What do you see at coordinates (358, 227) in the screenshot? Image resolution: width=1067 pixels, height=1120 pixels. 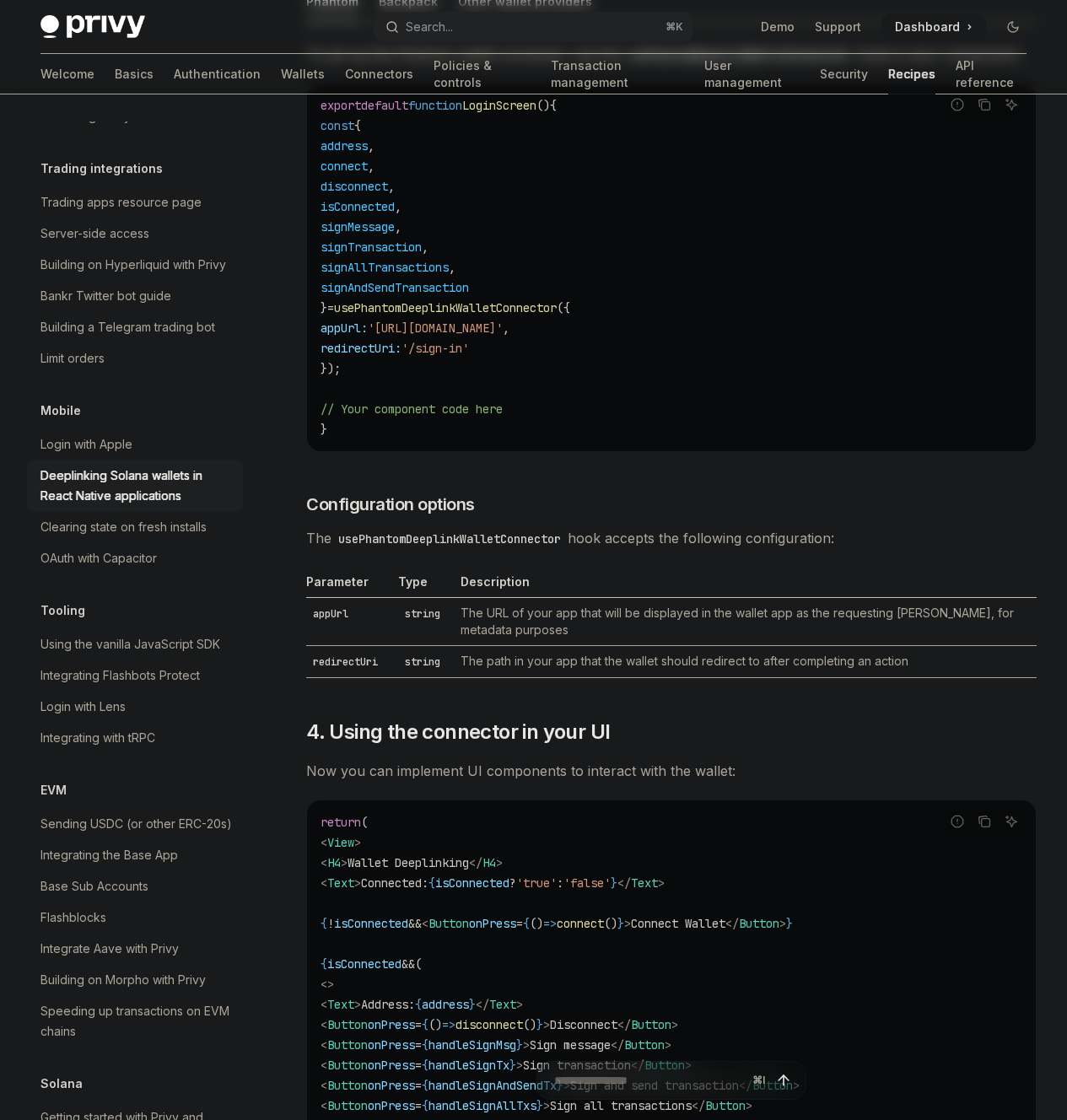 I see `span: signMessage` at bounding box center [358, 227].